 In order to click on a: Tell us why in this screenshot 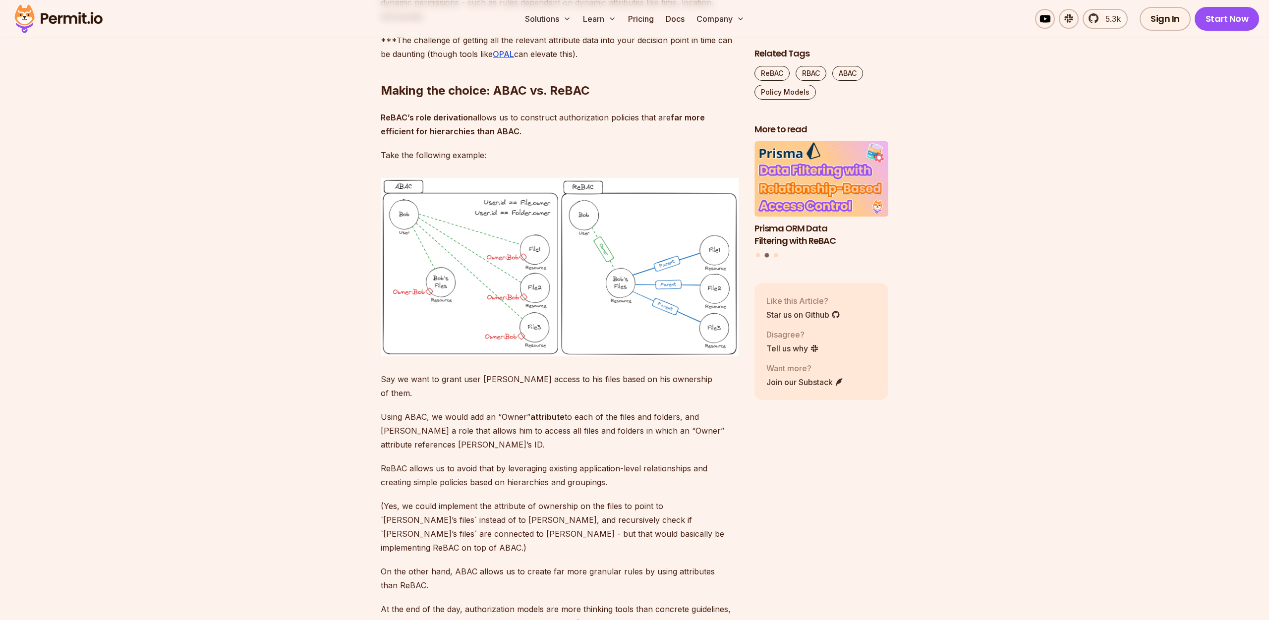, I will do `click(792, 348)`.